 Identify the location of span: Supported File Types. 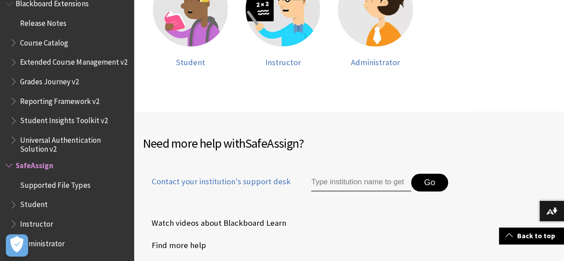
(55, 183).